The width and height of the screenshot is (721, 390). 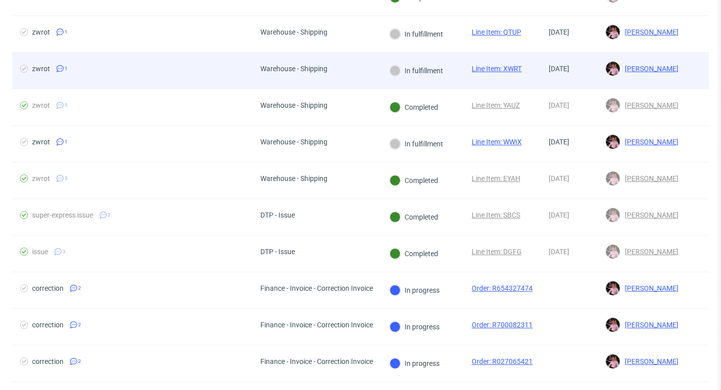 I want to click on div: super-express issue, so click(x=63, y=215).